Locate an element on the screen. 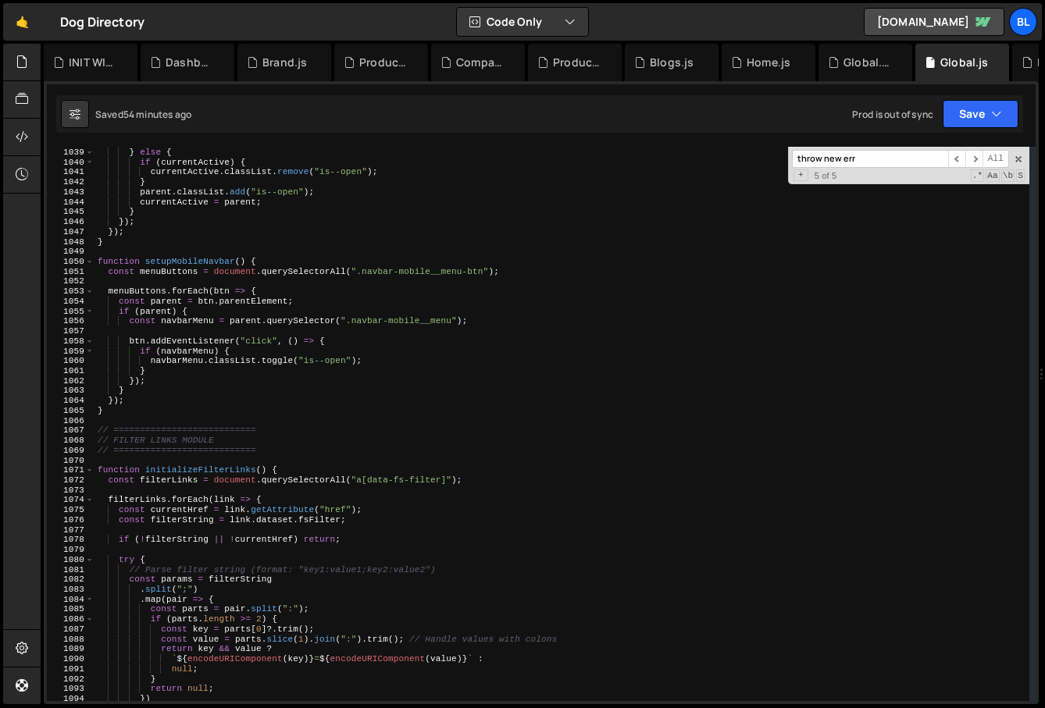  div: 1055 is located at coordinates (70, 312).